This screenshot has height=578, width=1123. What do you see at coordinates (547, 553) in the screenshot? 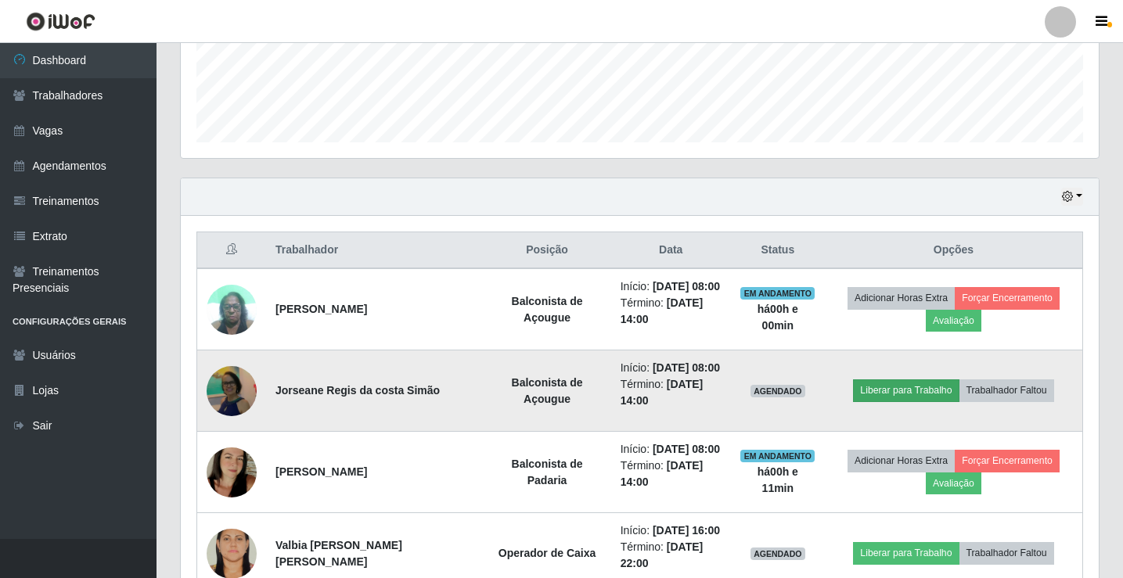
I see `strong: Operador de Caixa` at bounding box center [547, 553].